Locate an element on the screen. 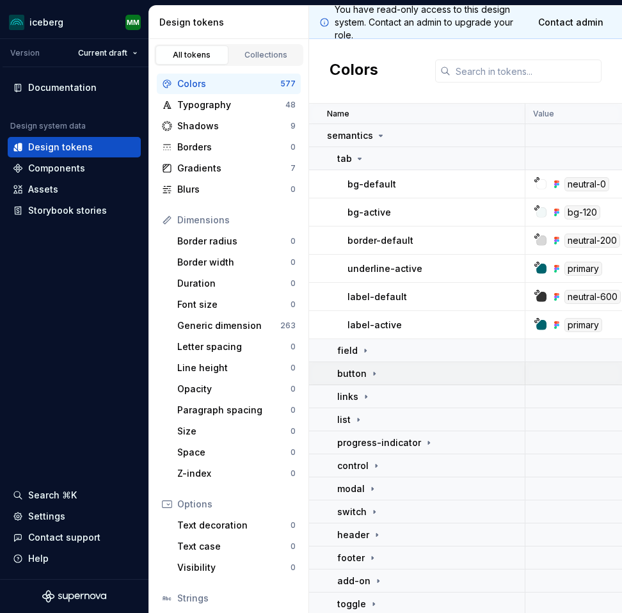 The height and width of the screenshot is (613, 622). div: Visibility is located at coordinates (233, 567).